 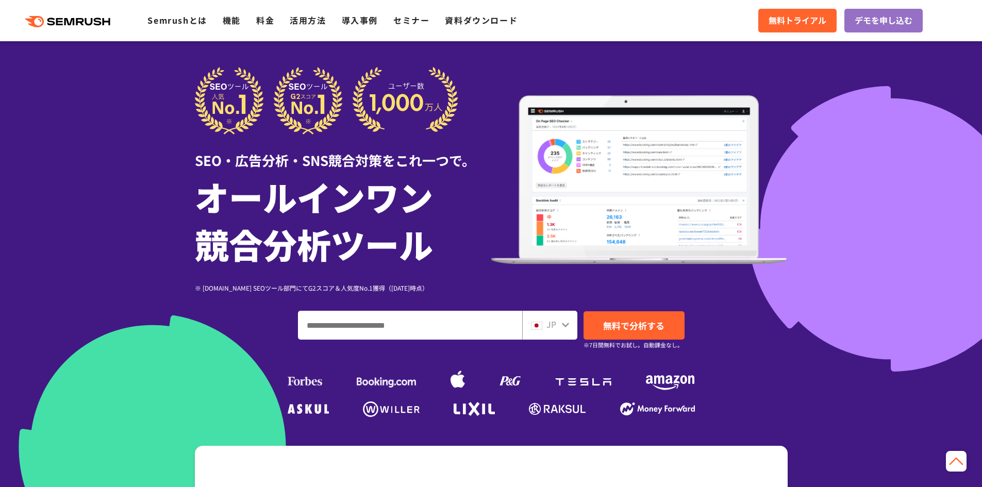 What do you see at coordinates (231, 20) in the screenshot?
I see `a: 機能` at bounding box center [231, 20].